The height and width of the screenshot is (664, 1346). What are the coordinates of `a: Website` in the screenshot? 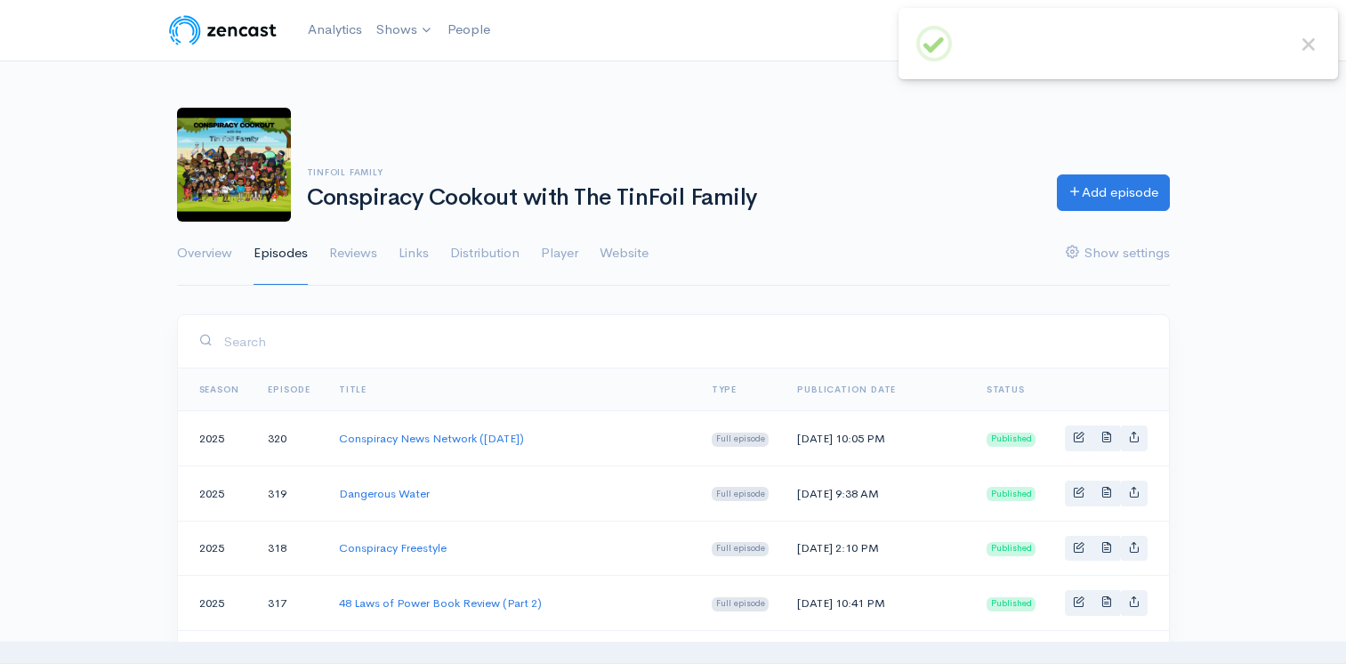 It's located at (624, 254).